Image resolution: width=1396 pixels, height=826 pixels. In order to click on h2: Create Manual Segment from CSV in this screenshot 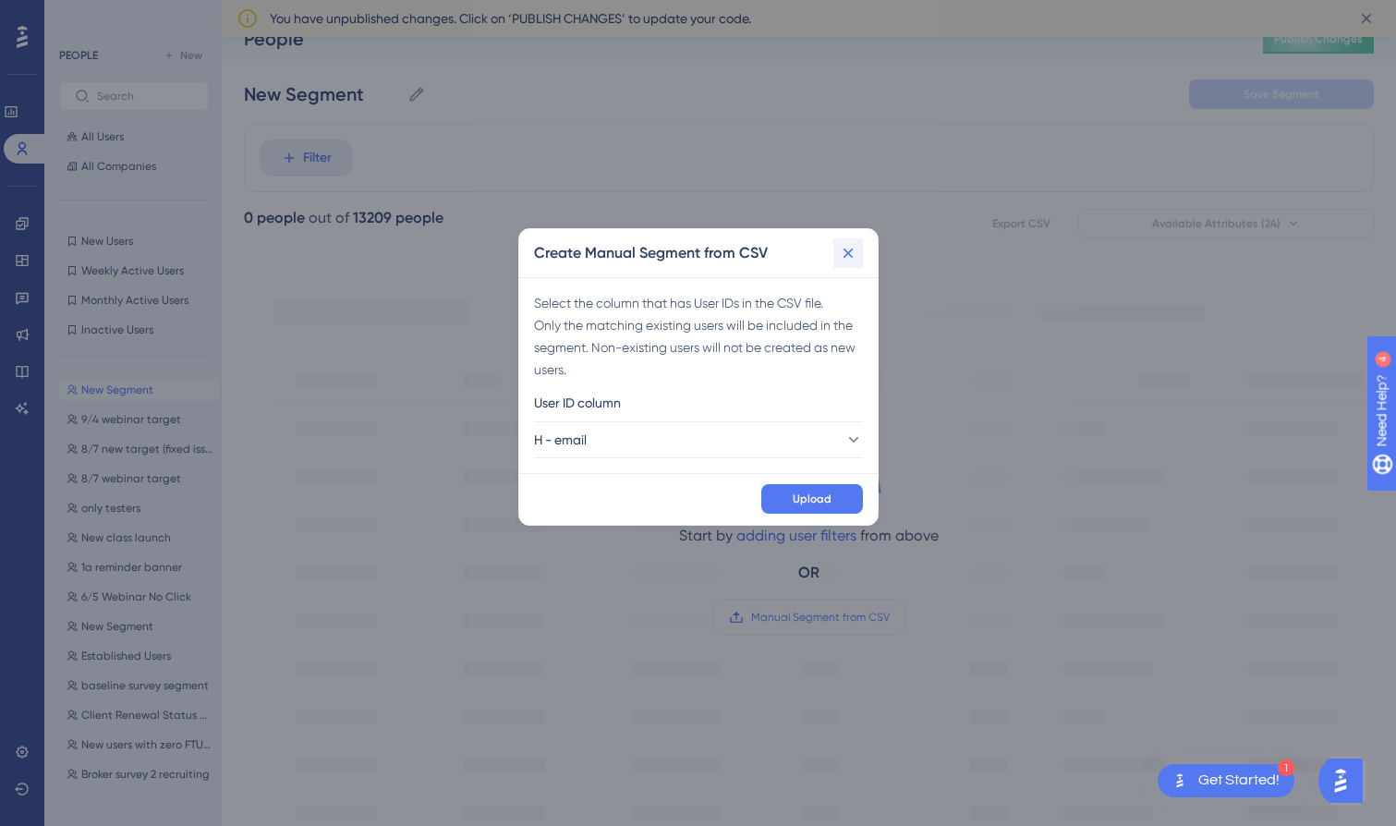, I will do `click(650, 253)`.